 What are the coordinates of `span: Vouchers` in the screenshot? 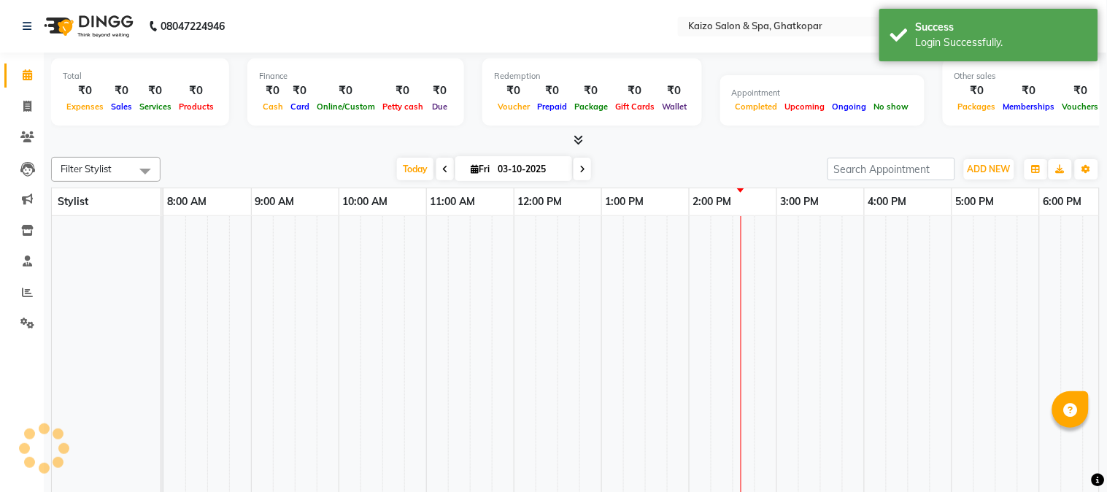 It's located at (1081, 107).